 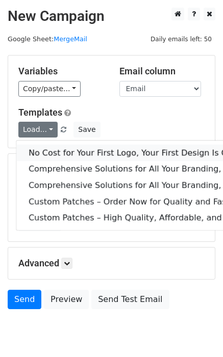 What do you see at coordinates (38, 130) in the screenshot?
I see `a: Load...` at bounding box center [38, 130].